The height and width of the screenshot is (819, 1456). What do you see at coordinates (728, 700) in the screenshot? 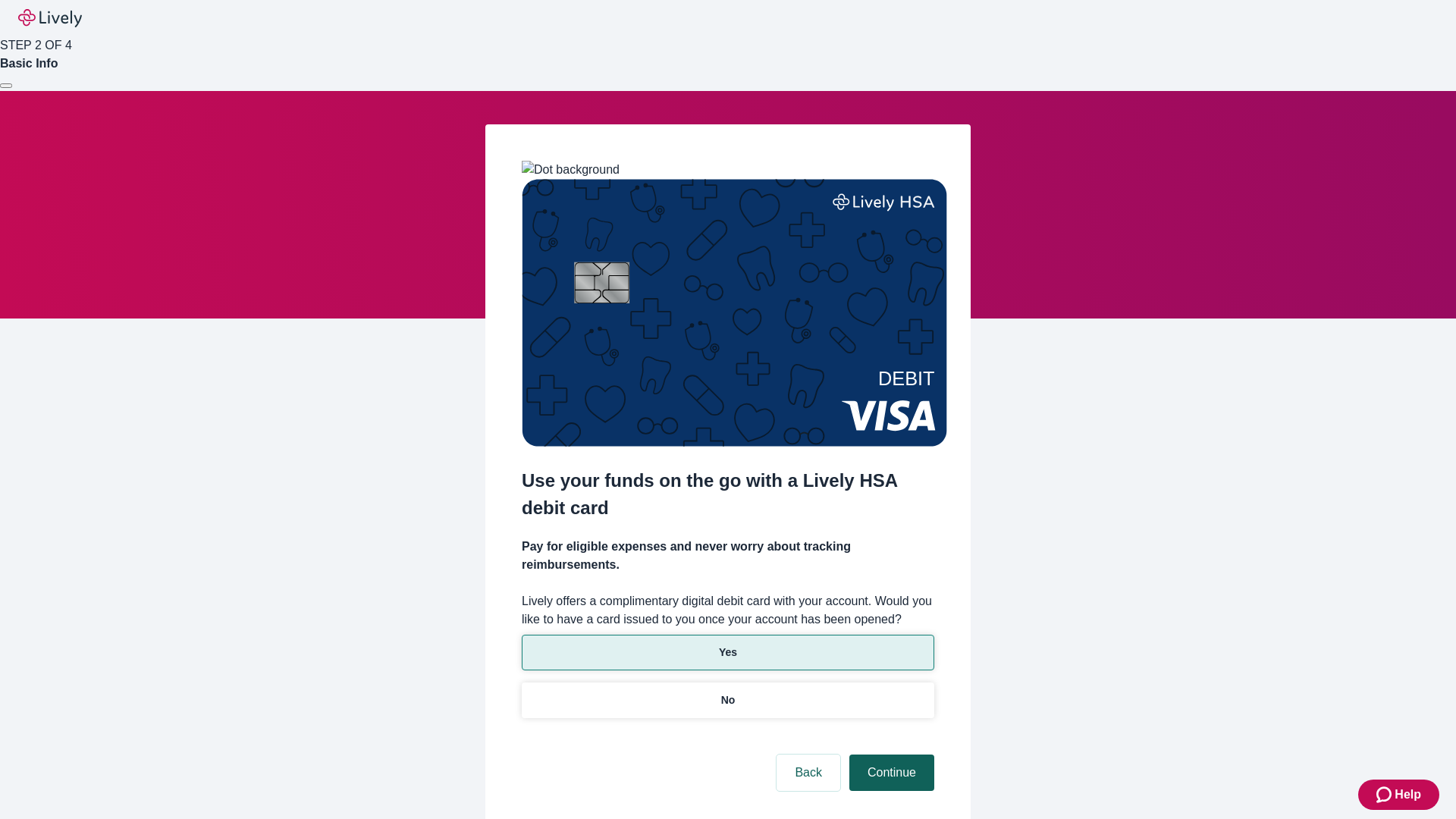
I see `button: No` at bounding box center [728, 700].